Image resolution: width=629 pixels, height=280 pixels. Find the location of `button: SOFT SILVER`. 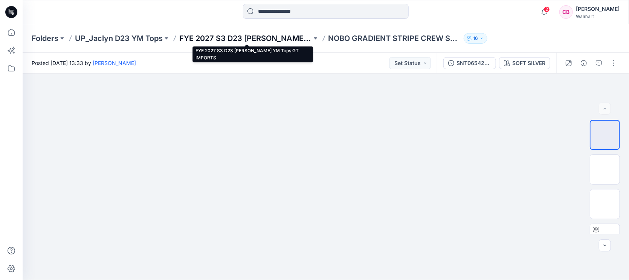

button: SOFT SILVER is located at coordinates (524, 63).